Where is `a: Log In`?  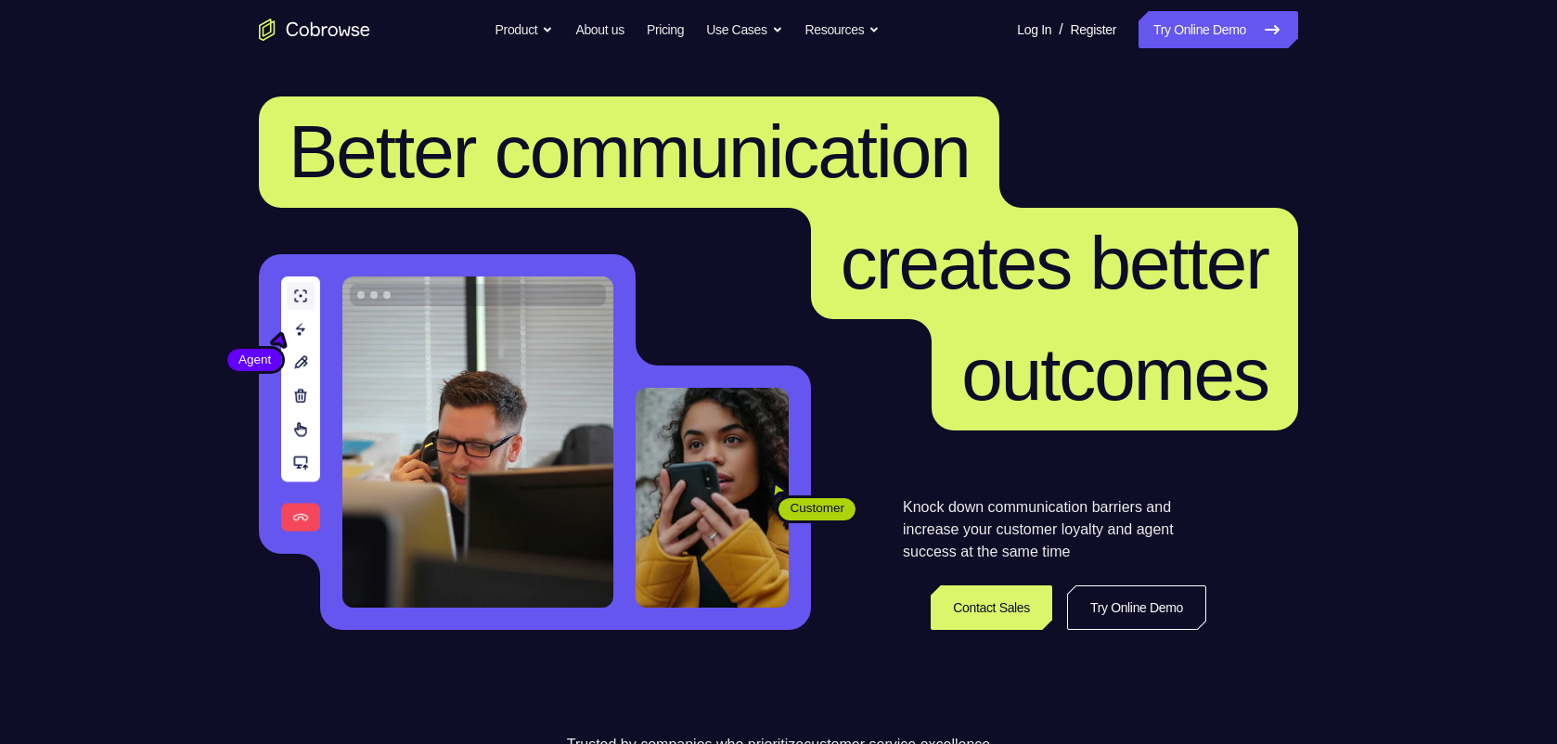
a: Log In is located at coordinates (1034, 30).